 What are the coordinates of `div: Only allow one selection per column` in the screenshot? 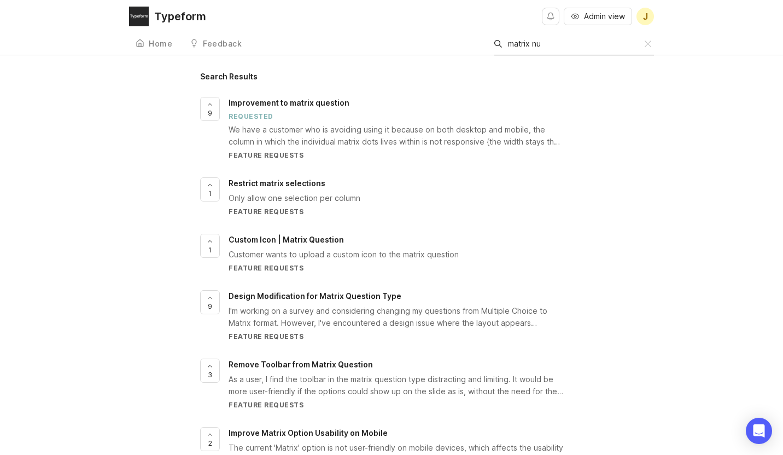 It's located at (396, 198).